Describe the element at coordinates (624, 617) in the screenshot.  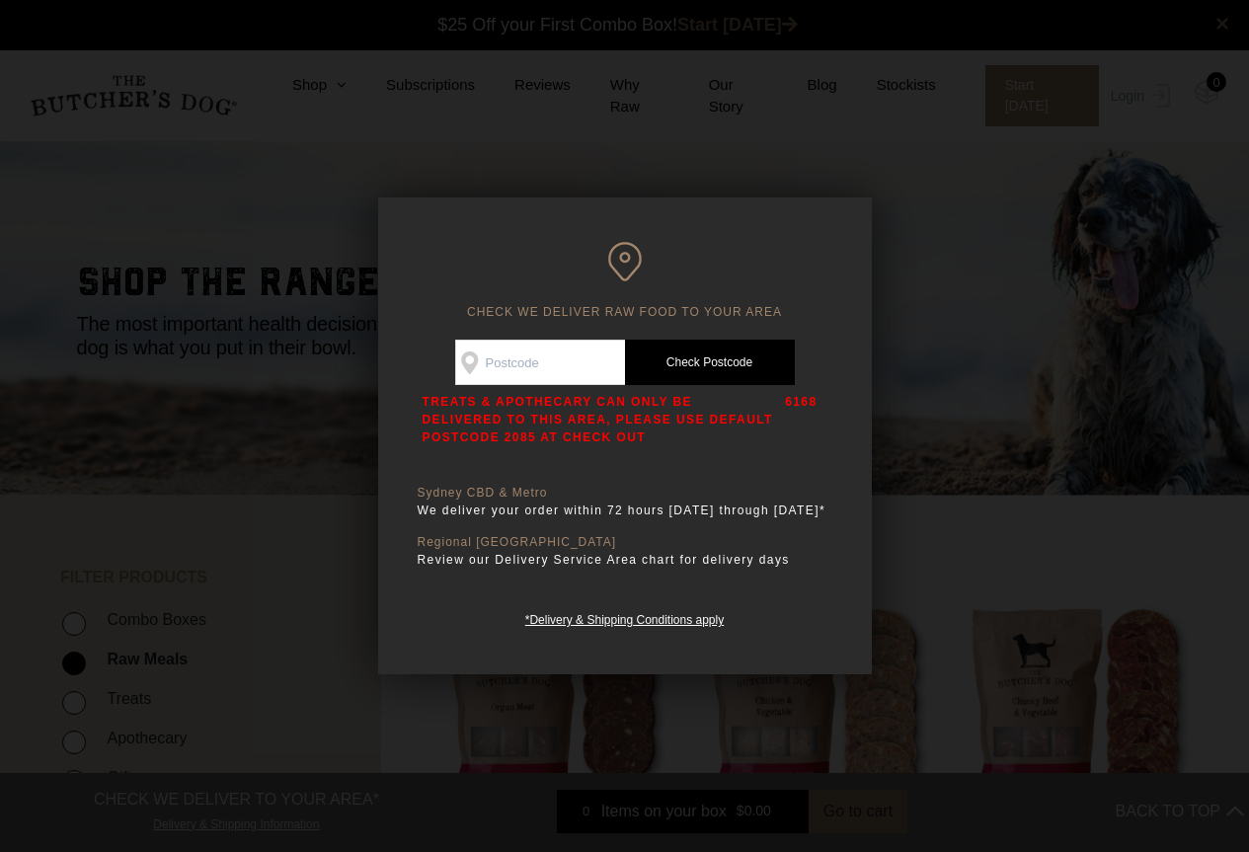
I see `a: *Delivery & Shipping Conditions apply` at that location.